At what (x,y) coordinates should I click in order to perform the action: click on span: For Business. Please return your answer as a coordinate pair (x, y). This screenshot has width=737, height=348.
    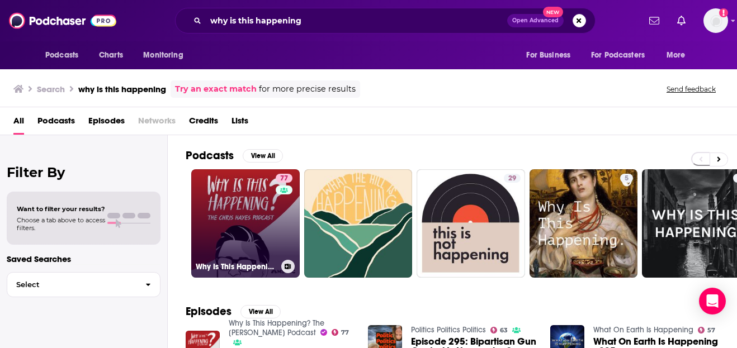
    Looking at the image, I should click on (548, 55).